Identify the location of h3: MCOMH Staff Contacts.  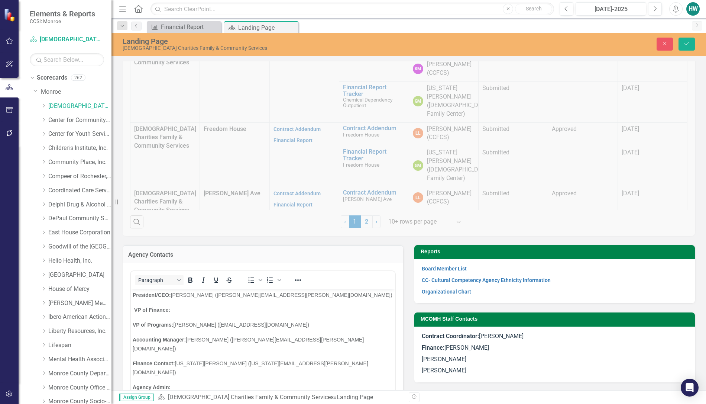
(556, 318).